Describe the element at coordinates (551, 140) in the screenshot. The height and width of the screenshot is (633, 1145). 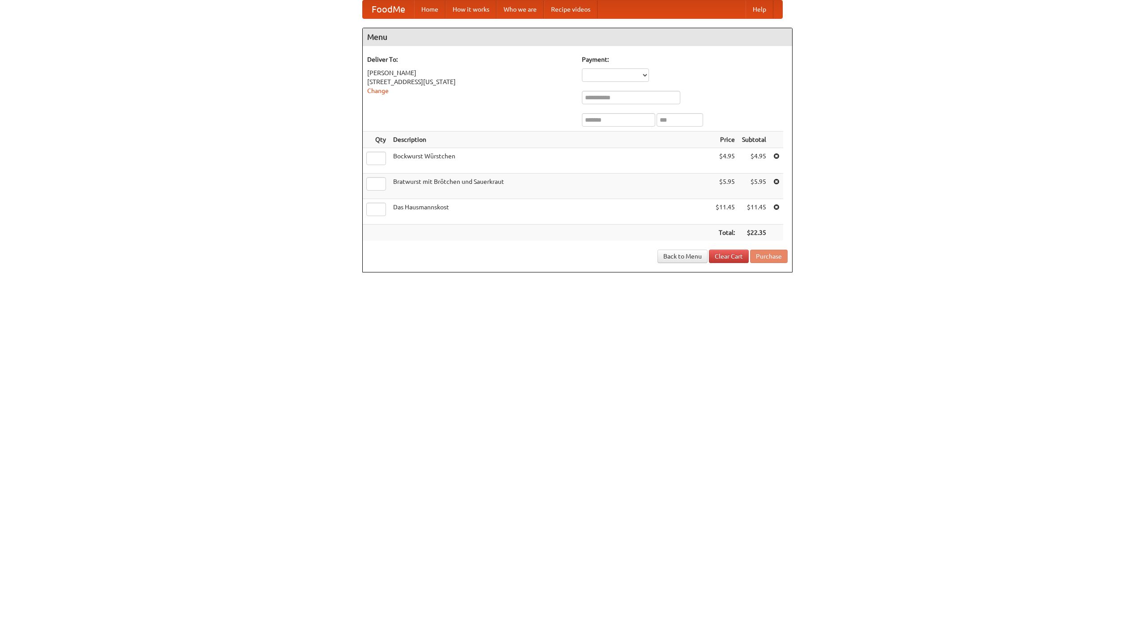
I see `th: Description` at that location.